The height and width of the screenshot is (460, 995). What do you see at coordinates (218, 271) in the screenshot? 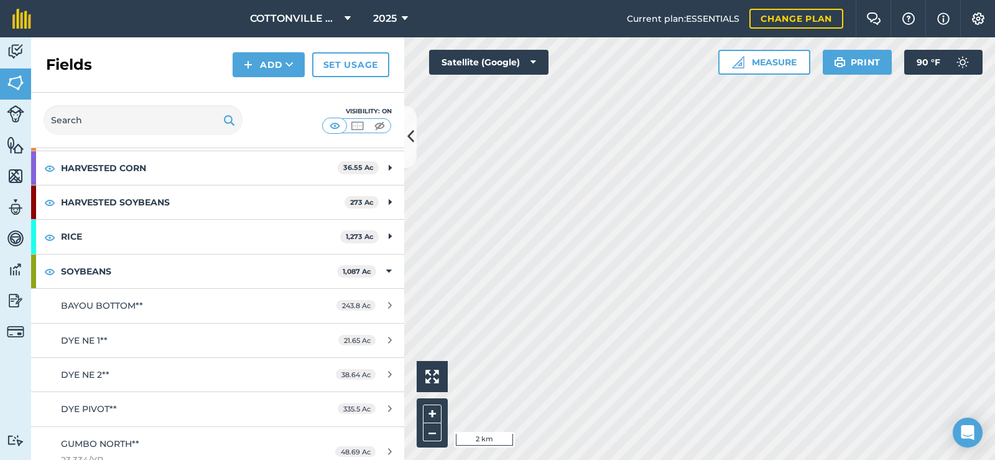
I see `div: SOYBEANS1,087 Ac` at bounding box center [218, 271].